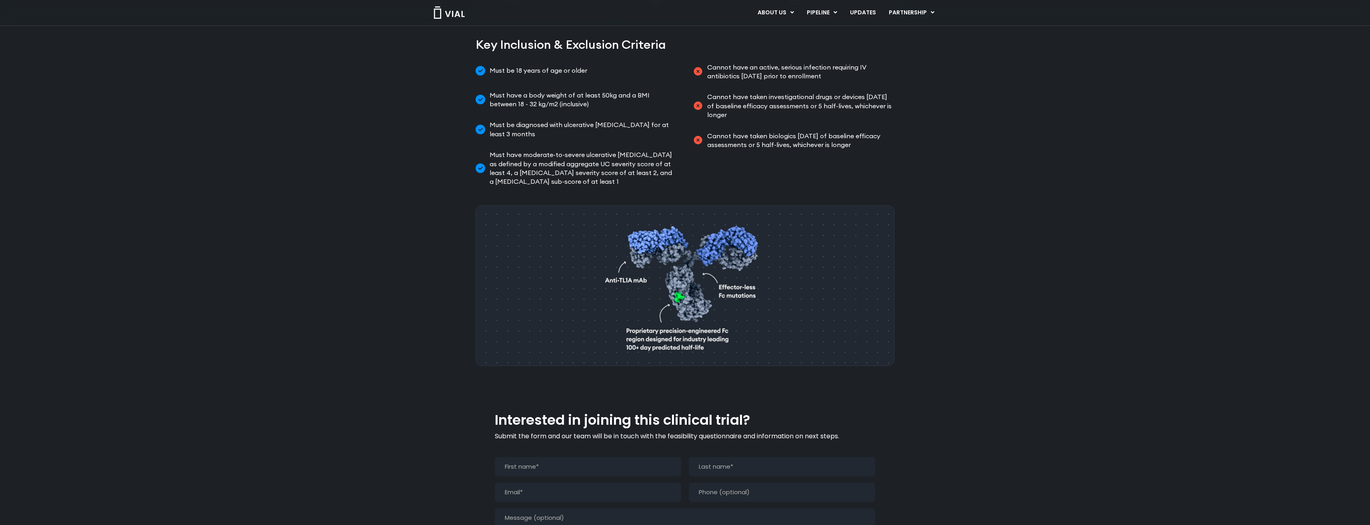 The width and height of the screenshot is (1370, 525). I want to click on input: First name*, so click(588, 467).